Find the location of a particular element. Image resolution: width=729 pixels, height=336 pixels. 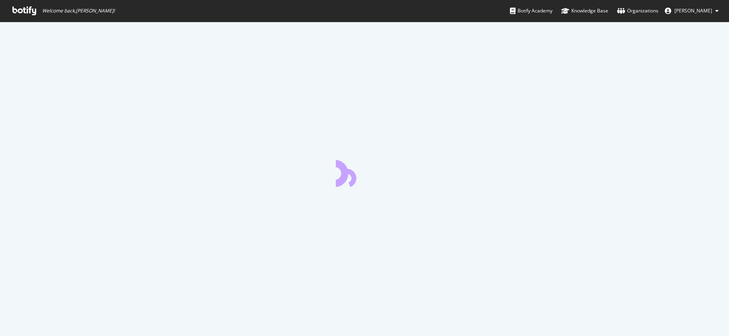

div: animation is located at coordinates (365, 173).